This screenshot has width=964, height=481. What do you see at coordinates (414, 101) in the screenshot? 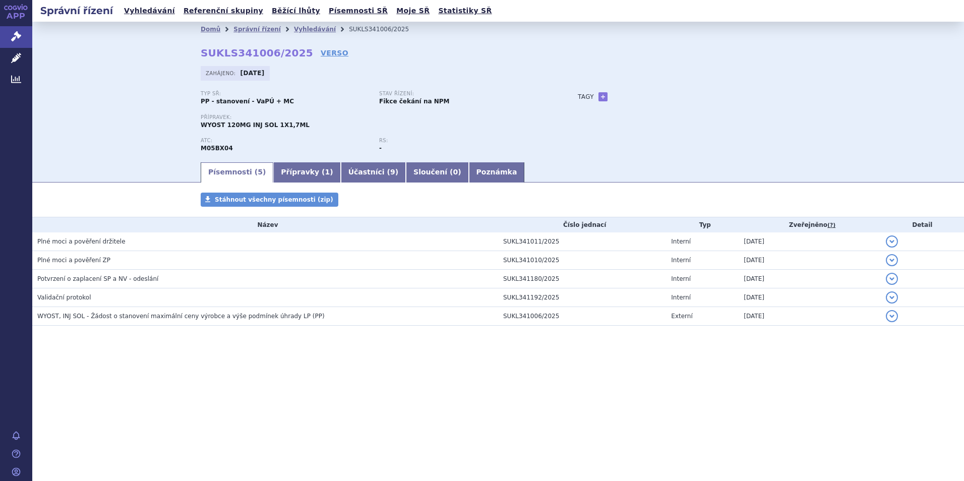
I see `strong: Fikce čekání na NPM` at bounding box center [414, 101].